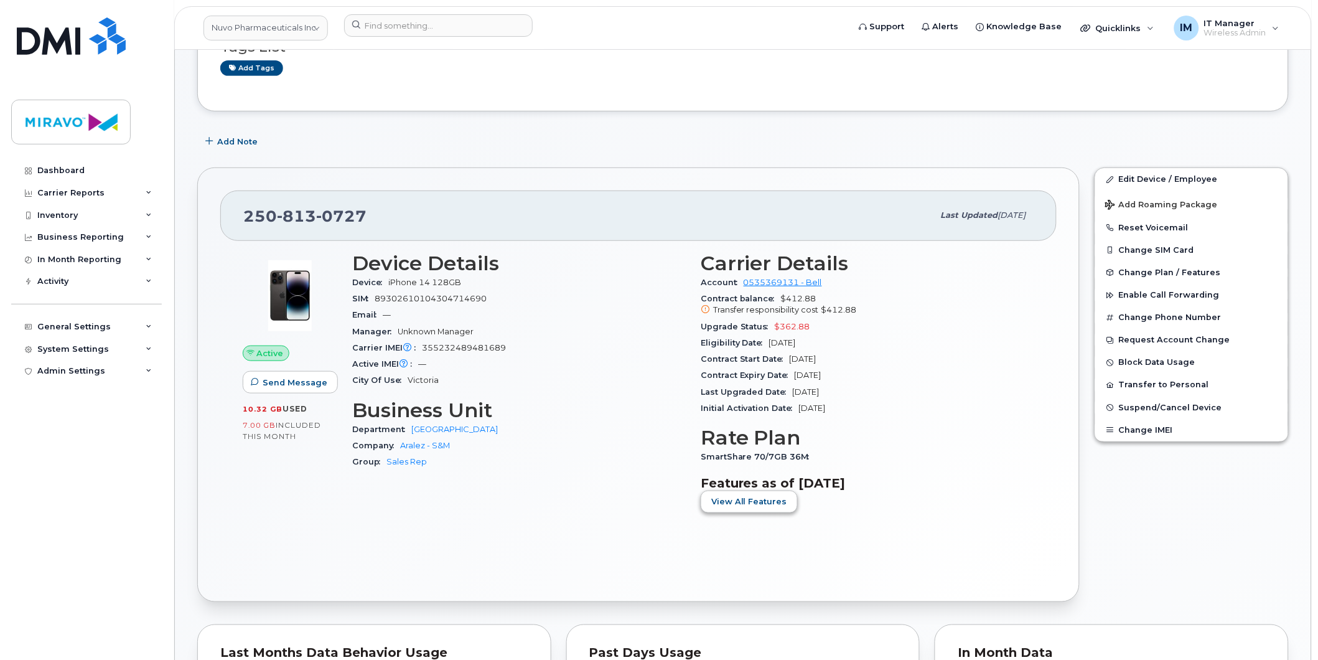 The width and height of the screenshot is (1318, 660). I want to click on h3: Device Details, so click(519, 263).